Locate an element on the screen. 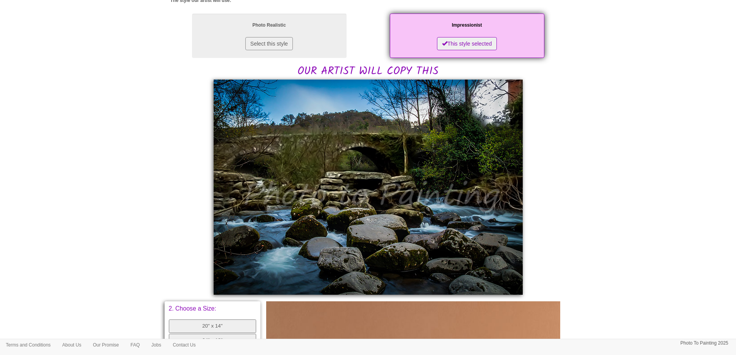  h2: OUR ARTIST WILL COPY THIS is located at coordinates (368, 44).